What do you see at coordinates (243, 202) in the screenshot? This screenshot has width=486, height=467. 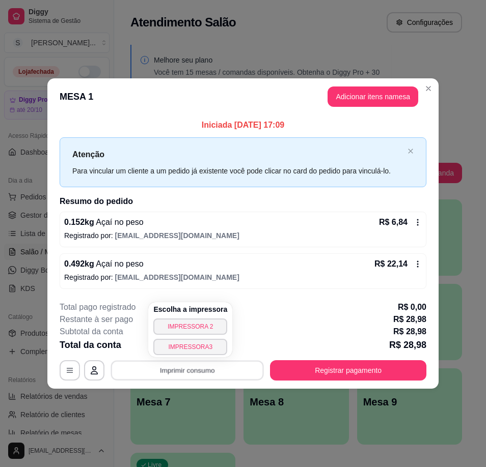 I see `h2: Resumo do pedido` at bounding box center [243, 202].